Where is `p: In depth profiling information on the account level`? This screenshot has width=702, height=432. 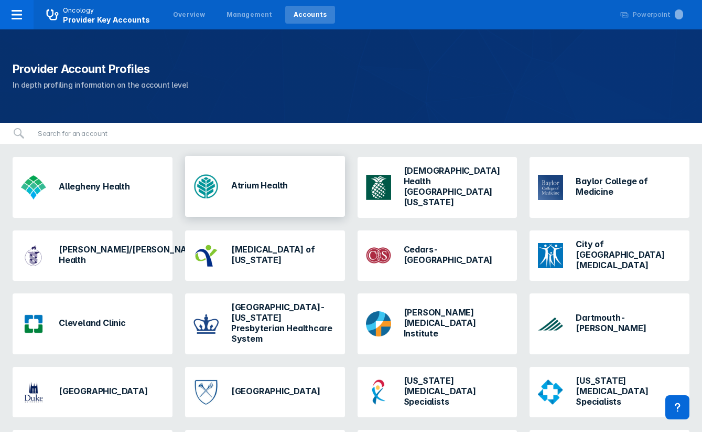 p: In depth profiling information on the account level is located at coordinates (351, 85).